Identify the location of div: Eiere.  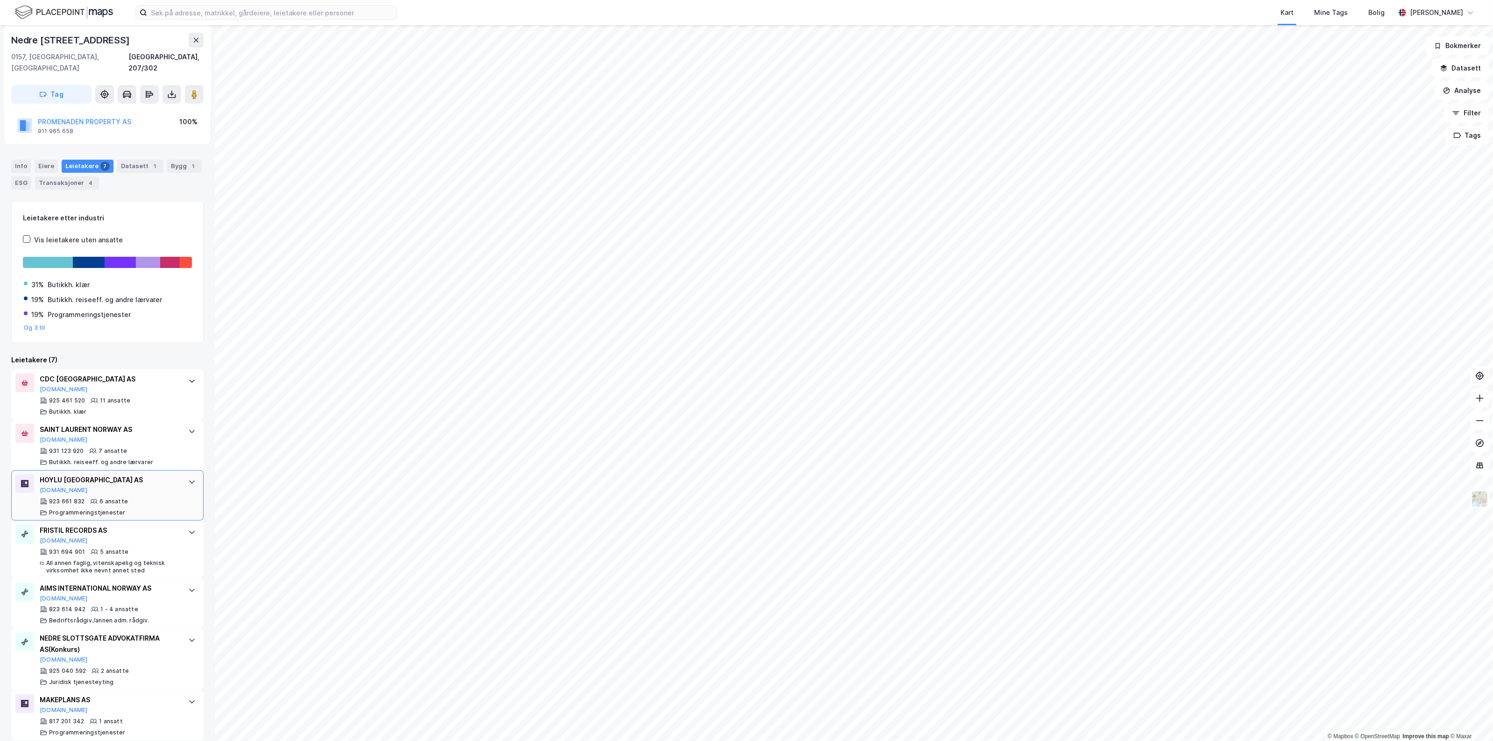
(46, 166).